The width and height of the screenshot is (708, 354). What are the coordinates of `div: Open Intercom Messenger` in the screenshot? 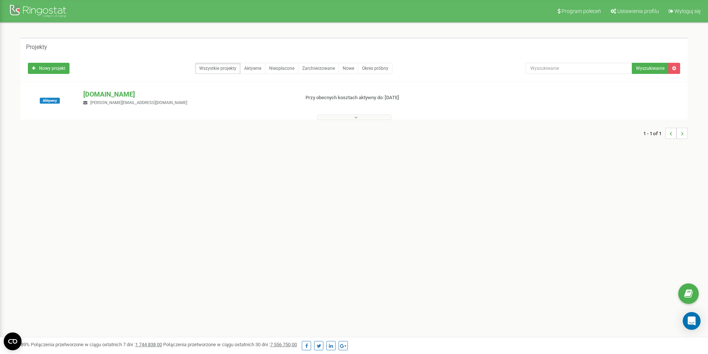 It's located at (692, 321).